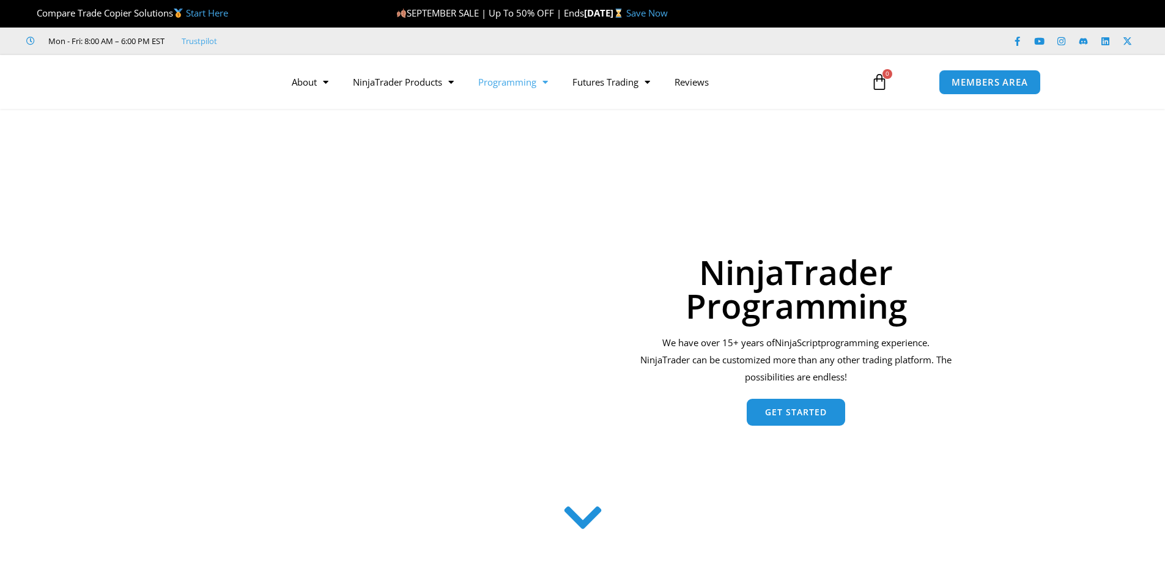 Image resolution: width=1165 pixels, height=578 pixels. I want to click on a: About, so click(310, 82).